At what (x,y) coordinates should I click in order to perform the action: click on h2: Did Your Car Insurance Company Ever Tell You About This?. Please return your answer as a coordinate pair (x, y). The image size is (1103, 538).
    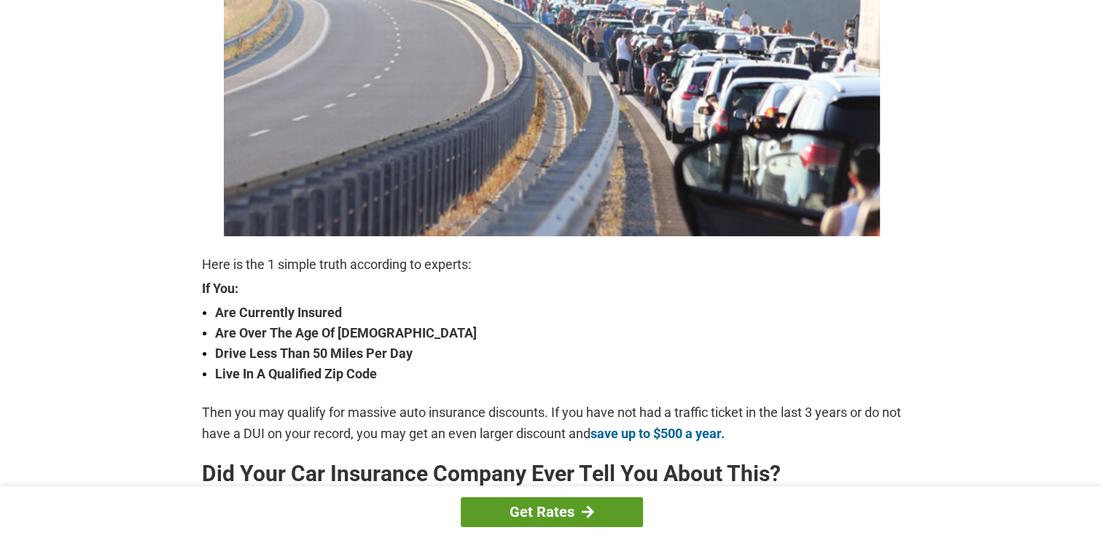
    Looking at the image, I should click on (552, 474).